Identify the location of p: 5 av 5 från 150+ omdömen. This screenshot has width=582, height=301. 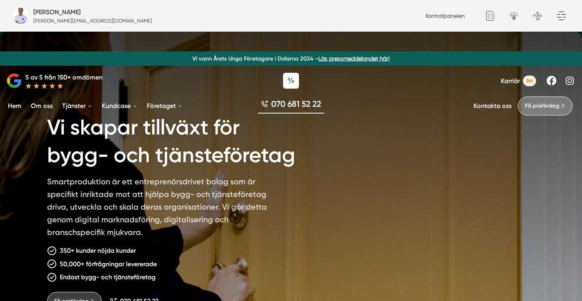
(64, 77).